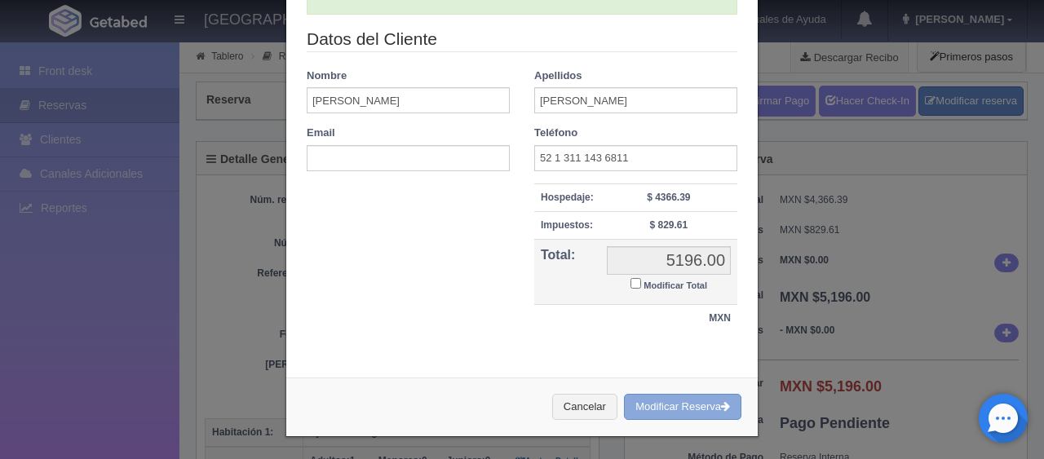 Image resolution: width=1044 pixels, height=459 pixels. I want to click on button: Modificar Reserva, so click(682, 407).